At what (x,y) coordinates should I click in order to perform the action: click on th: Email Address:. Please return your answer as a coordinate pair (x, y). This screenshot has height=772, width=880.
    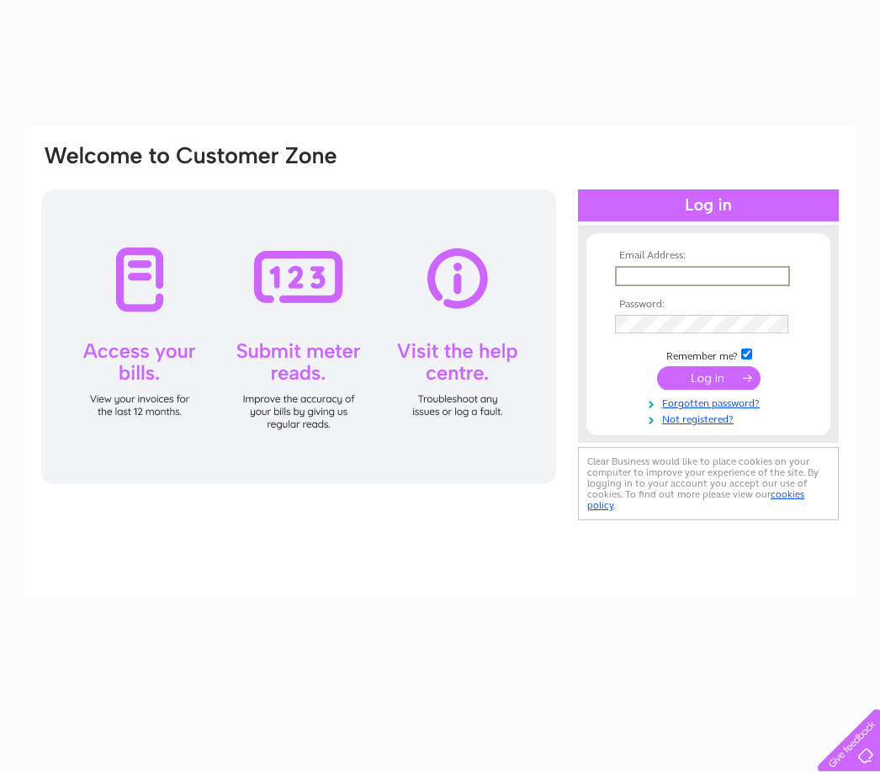
    Looking at the image, I should click on (709, 256).